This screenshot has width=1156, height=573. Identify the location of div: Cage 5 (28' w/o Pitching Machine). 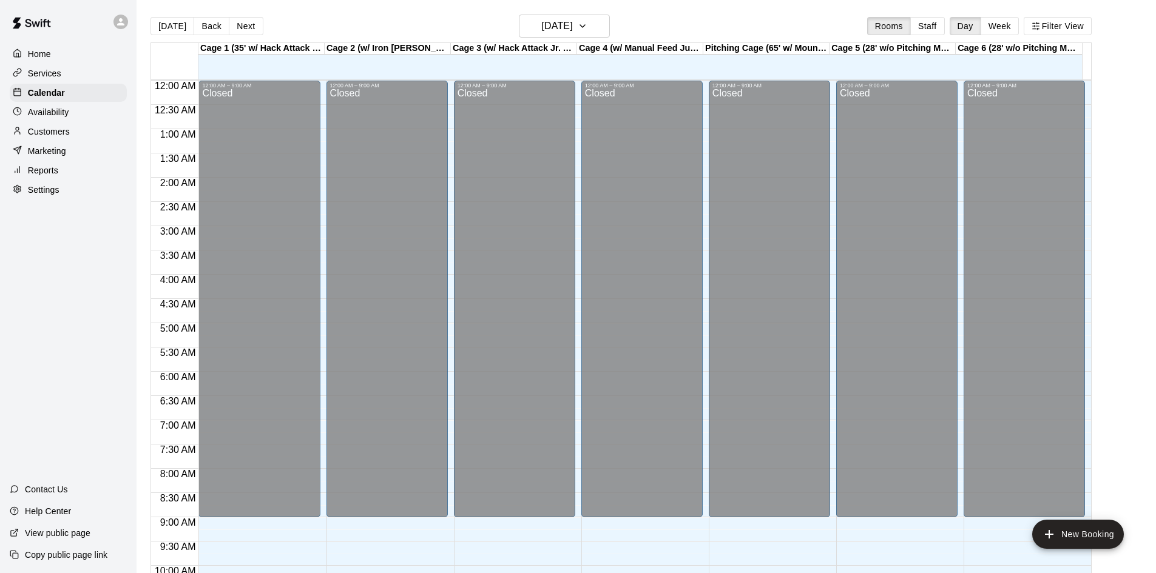
(892, 49).